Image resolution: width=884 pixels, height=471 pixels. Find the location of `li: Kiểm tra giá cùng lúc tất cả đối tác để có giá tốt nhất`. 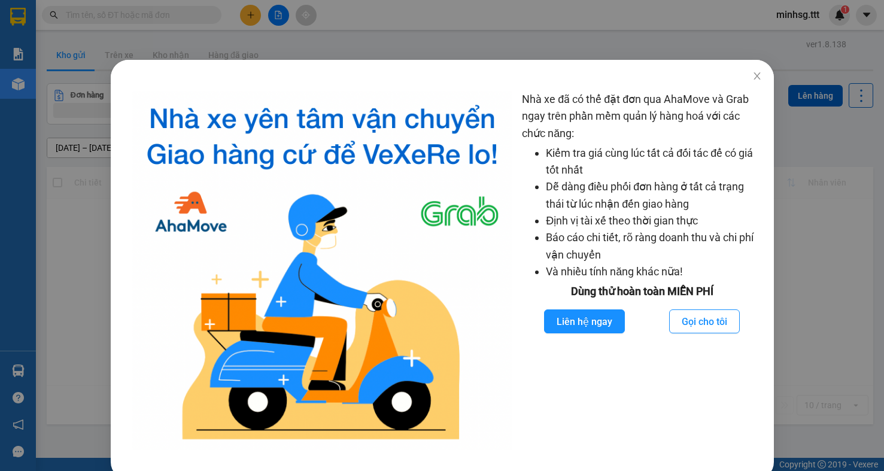

li: Kiểm tra giá cùng lúc tất cả đối tác để có giá tốt nhất is located at coordinates (654, 162).